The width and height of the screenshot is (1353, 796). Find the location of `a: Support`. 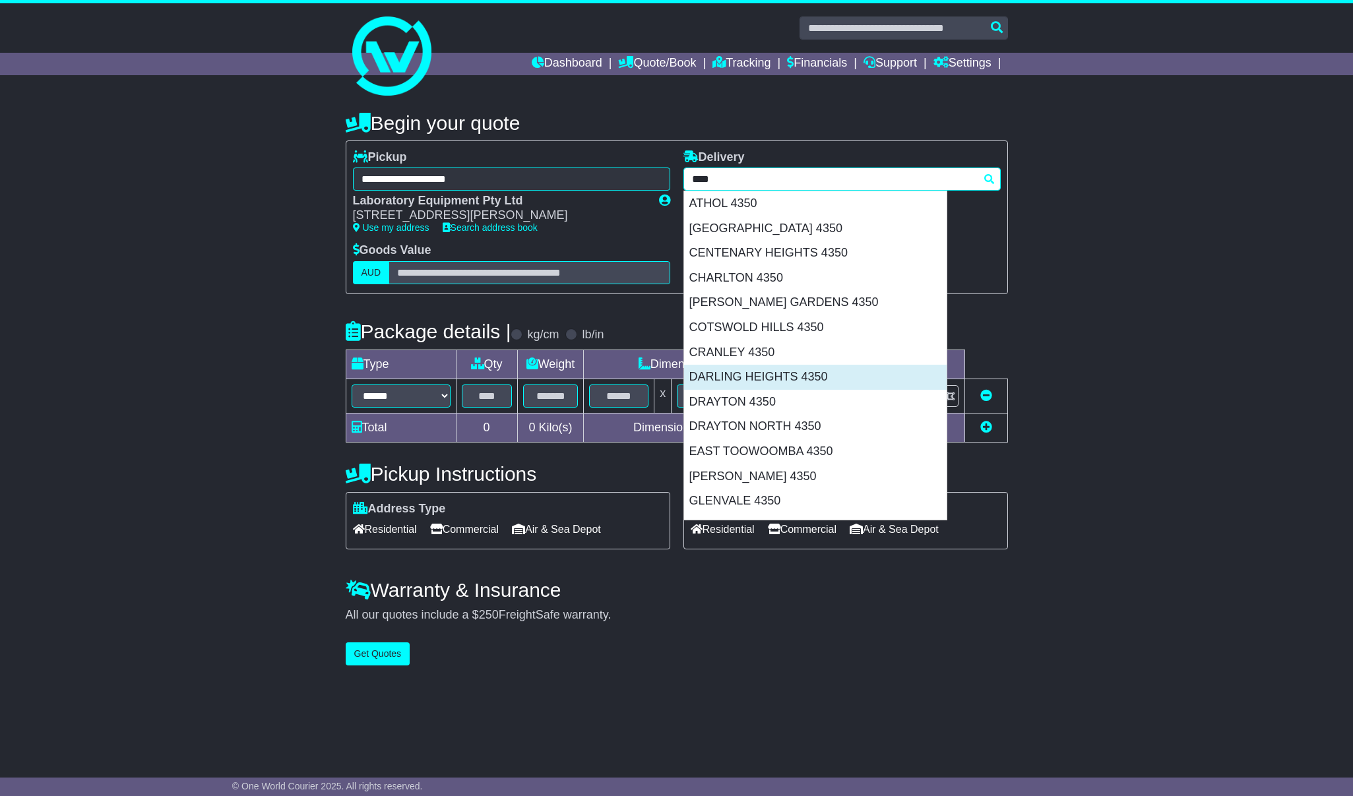

a: Support is located at coordinates (890, 64).